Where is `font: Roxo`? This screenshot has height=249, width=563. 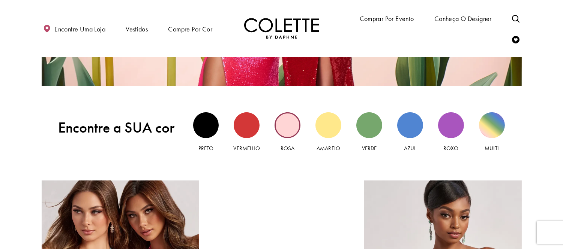
font: Roxo is located at coordinates (451, 148).